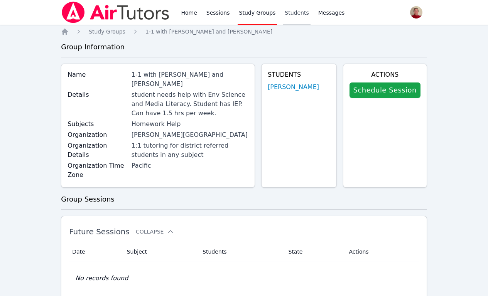 This screenshot has width=488, height=296. Describe the element at coordinates (115, 12) in the screenshot. I see `img: Air Tutors` at that location.